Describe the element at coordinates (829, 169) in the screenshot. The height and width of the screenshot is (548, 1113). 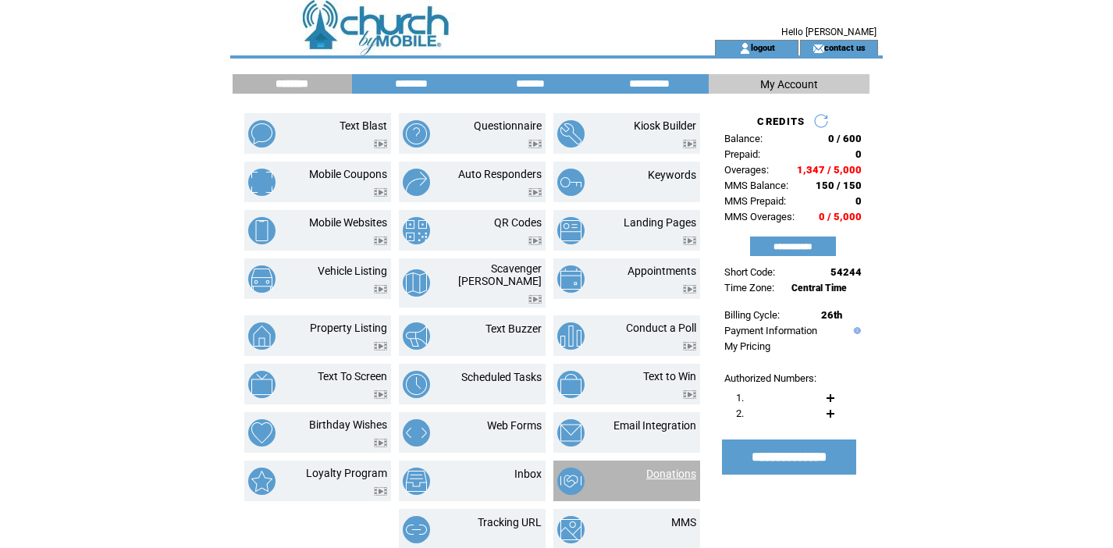
I see `span: 1,347 / 5,000` at that location.